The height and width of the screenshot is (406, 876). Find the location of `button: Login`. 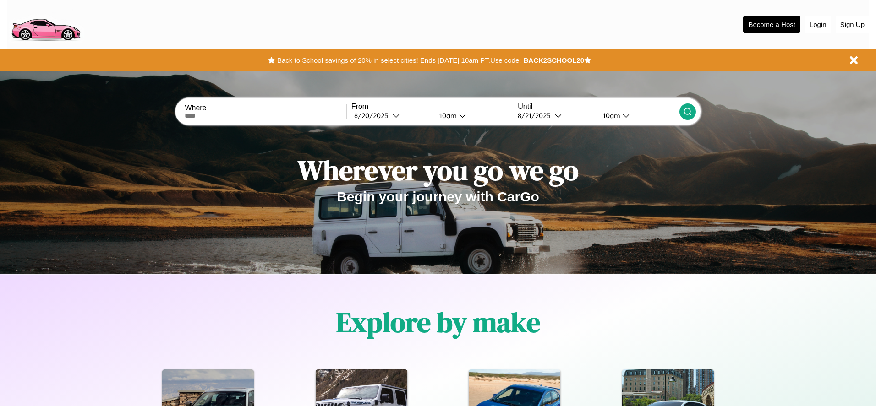

button: Login is located at coordinates (818, 24).